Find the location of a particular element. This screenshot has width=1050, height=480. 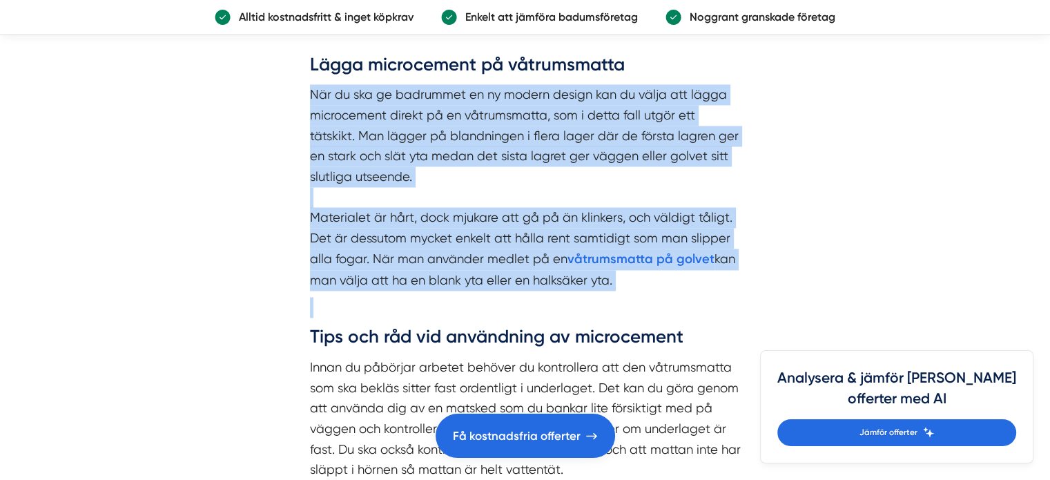

strong: våtrumsmatta på golvet is located at coordinates (641, 259).